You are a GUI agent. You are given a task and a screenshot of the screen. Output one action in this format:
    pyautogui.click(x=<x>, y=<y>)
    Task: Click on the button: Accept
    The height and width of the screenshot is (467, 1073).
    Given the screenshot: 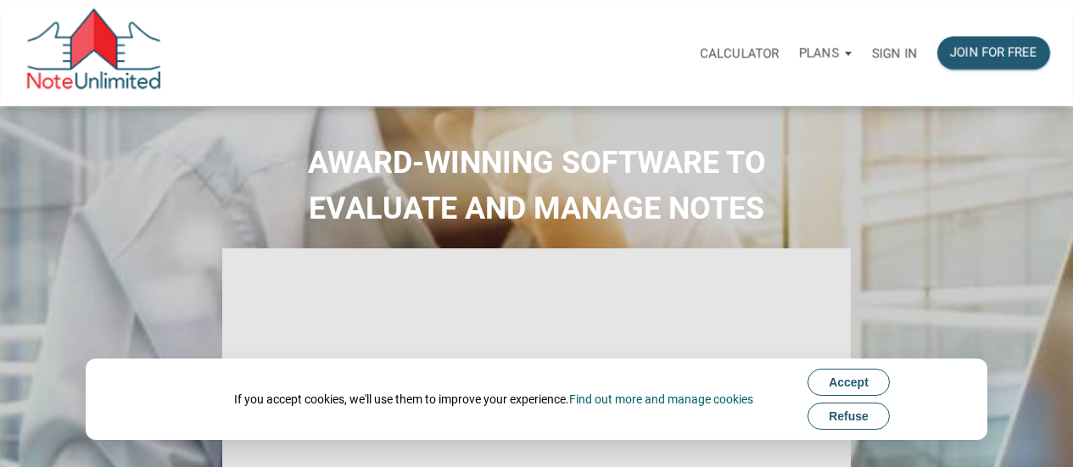 What is the action you would take?
    pyautogui.click(x=848, y=383)
    